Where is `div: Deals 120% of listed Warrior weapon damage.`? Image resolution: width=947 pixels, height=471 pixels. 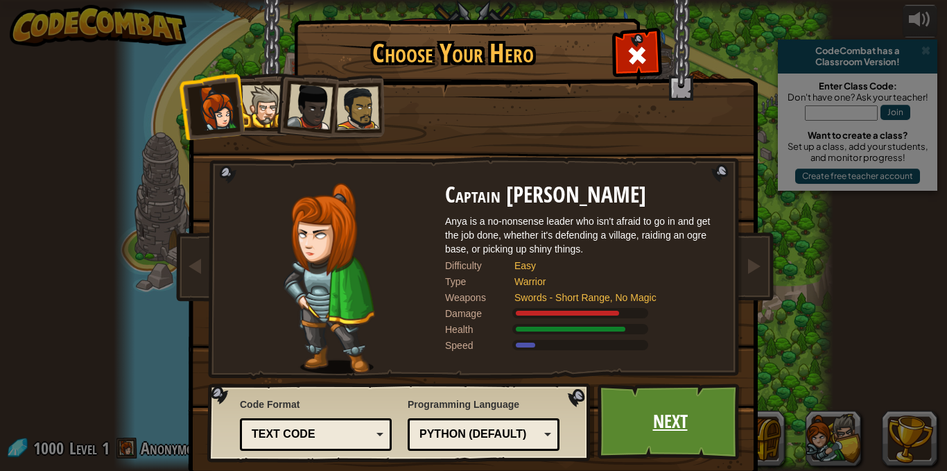 div: Deals 120% of listed Warrior weapon damage. is located at coordinates (584, 313).